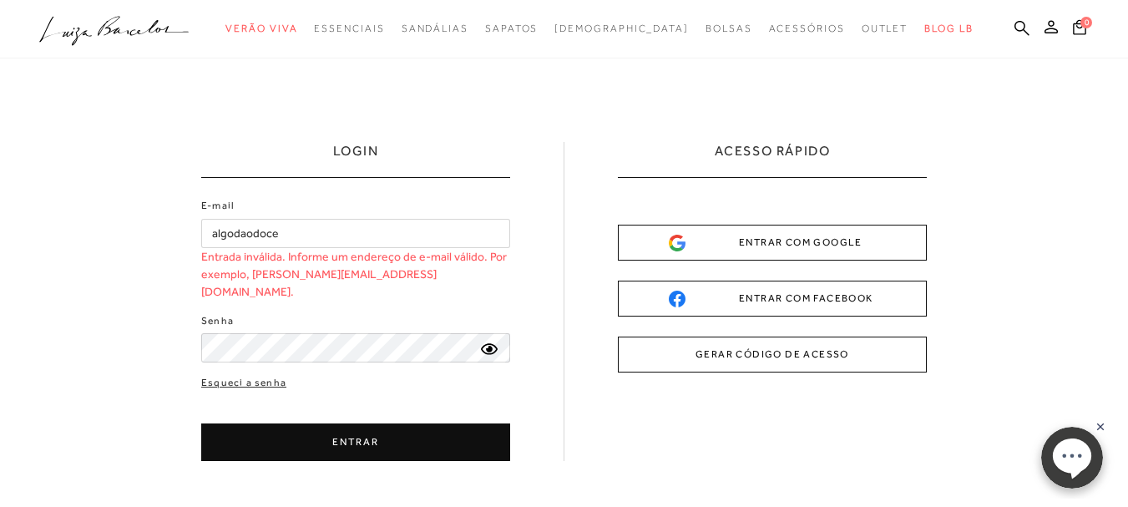 This screenshot has height=507, width=1128. Describe the element at coordinates (356, 159) in the screenshot. I see `h1: LOGIN` at that location.